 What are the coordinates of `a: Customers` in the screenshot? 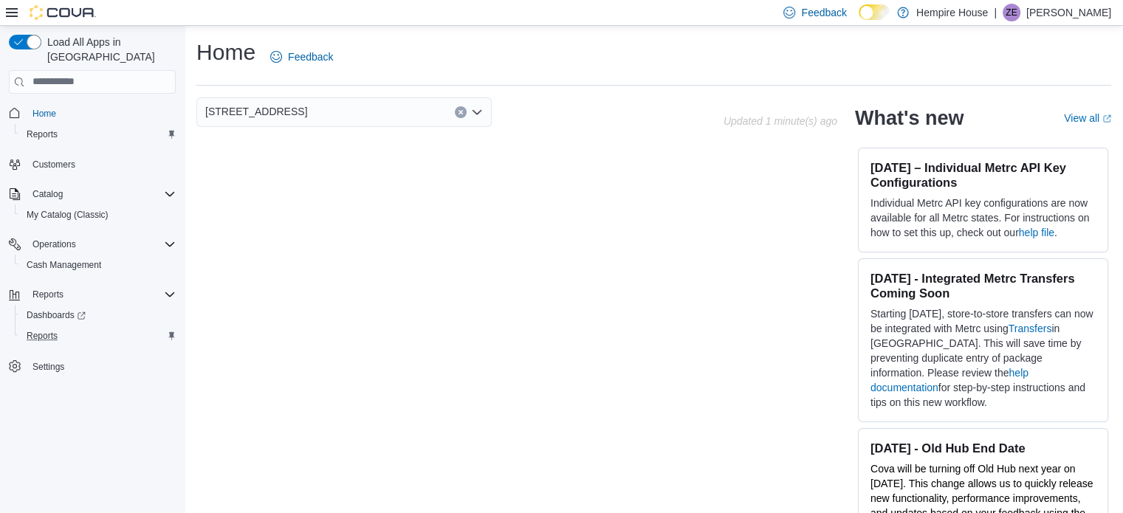 It's located at (54, 165).